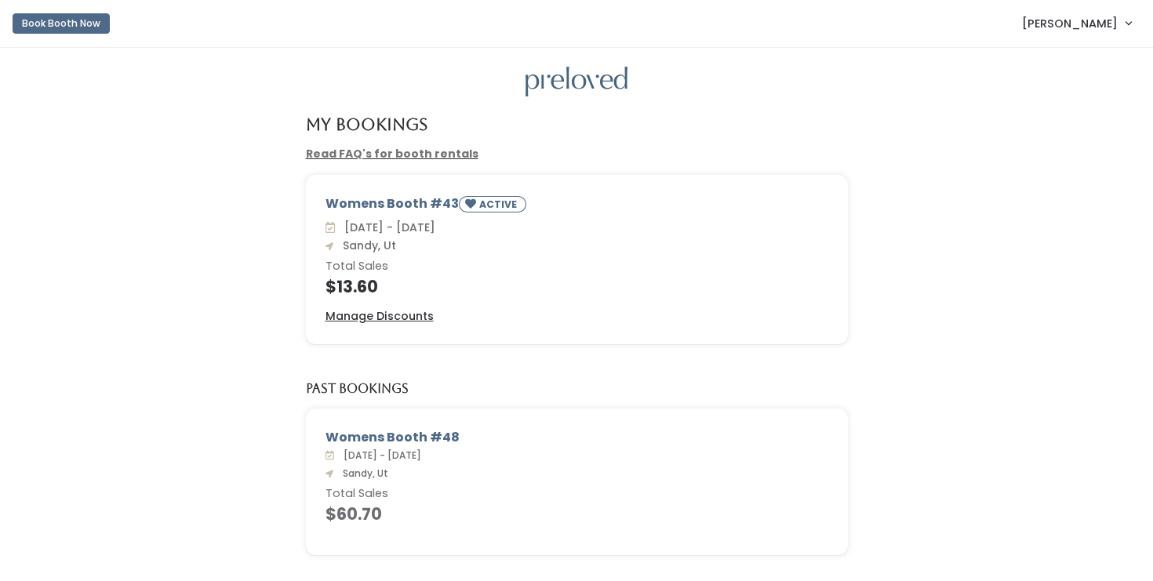  I want to click on div: Womens Booth #48, so click(576, 438).